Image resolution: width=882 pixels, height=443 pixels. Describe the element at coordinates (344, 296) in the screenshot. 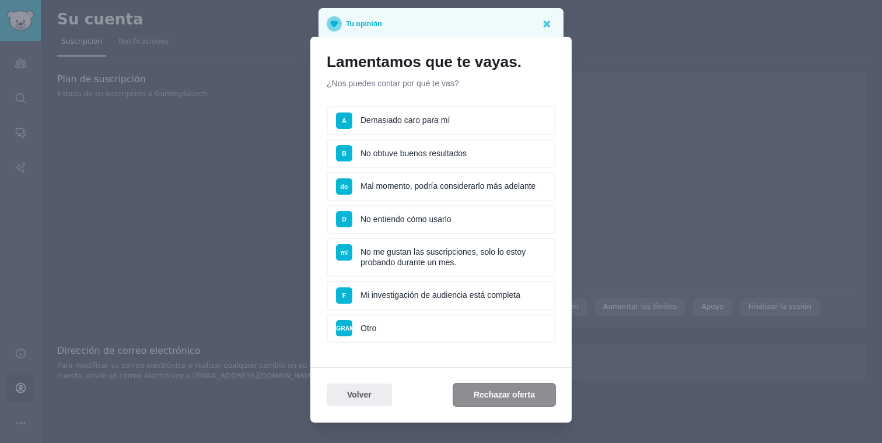

I see `font: F` at that location.